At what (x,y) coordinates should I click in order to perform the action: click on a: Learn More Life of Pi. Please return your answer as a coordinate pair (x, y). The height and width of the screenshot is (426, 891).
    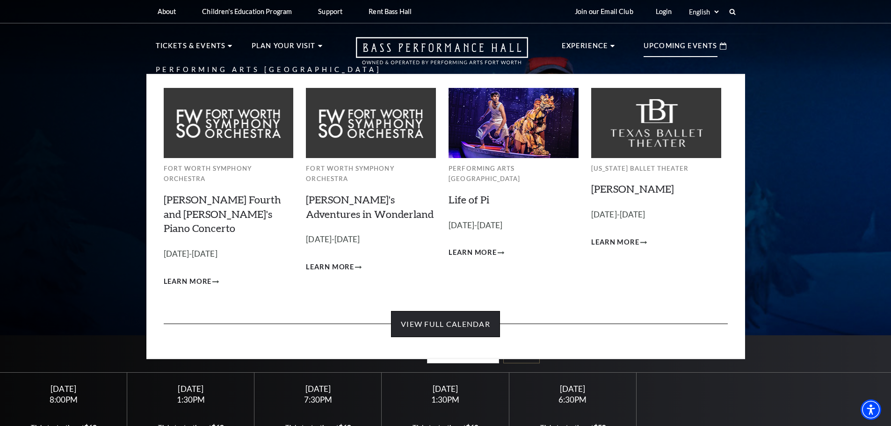
    Looking at the image, I should click on (476, 253).